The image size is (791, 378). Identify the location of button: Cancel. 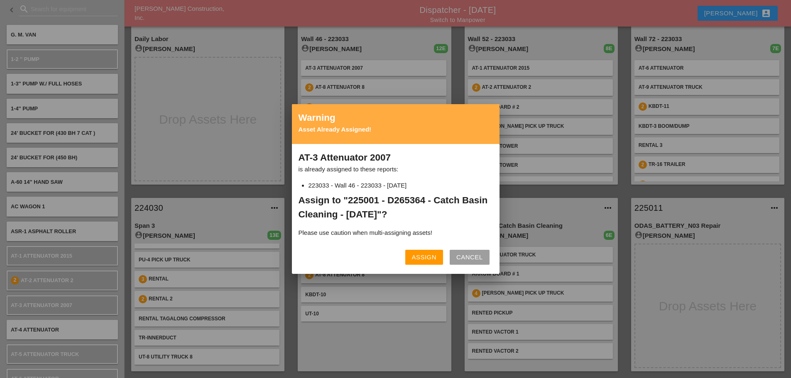
(470, 258).